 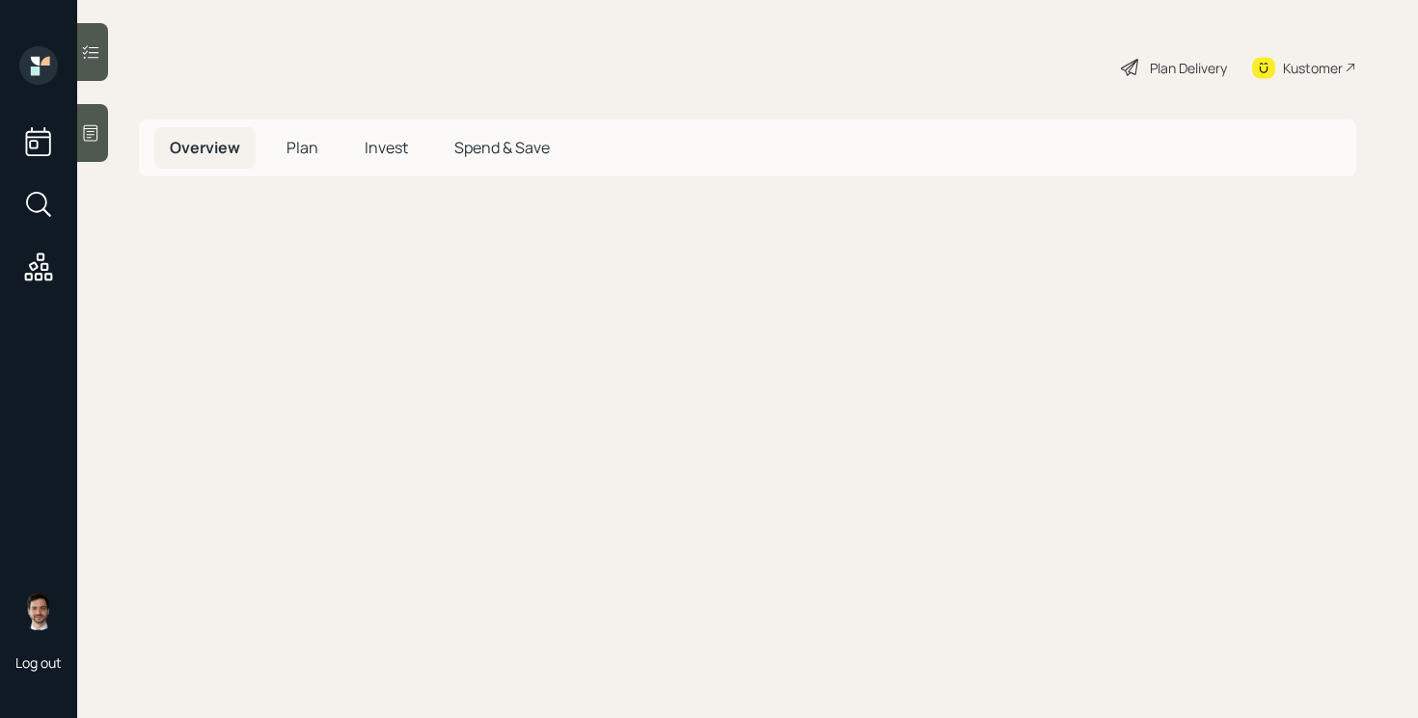 I want to click on span: Spend & Save, so click(x=501, y=148).